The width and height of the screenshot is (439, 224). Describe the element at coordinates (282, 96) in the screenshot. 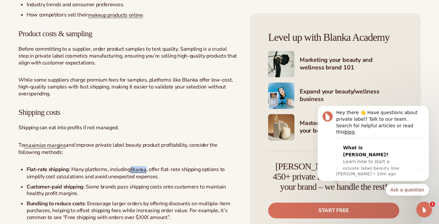

I see `img: Shopify Image 7` at that location.